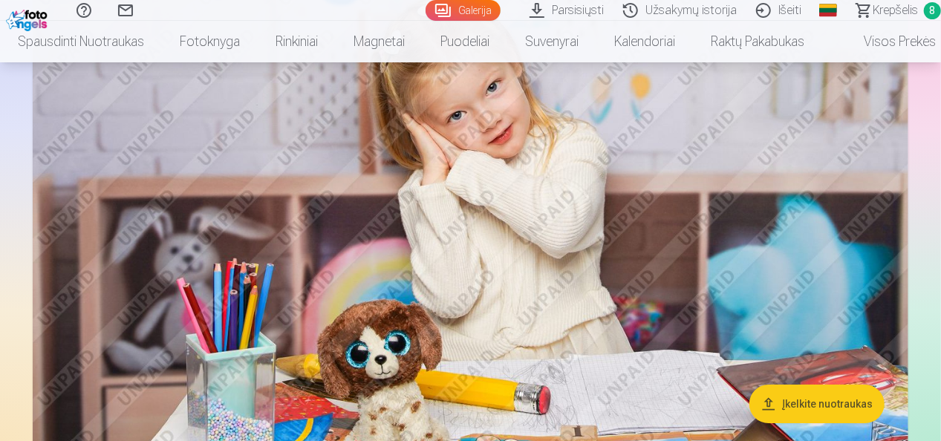  What do you see at coordinates (817, 404) in the screenshot?
I see `button: Įkelkite nuotraukas` at bounding box center [817, 404].